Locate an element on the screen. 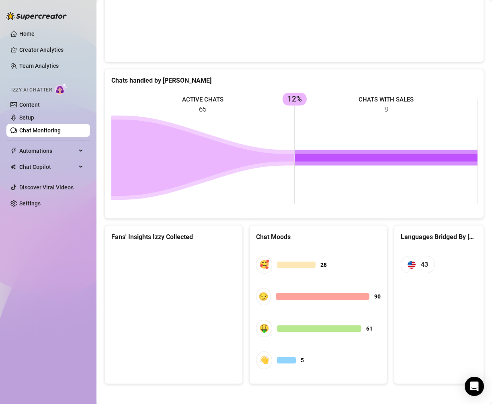 The height and width of the screenshot is (404, 492). div: Chat Moods is located at coordinates (318, 237).